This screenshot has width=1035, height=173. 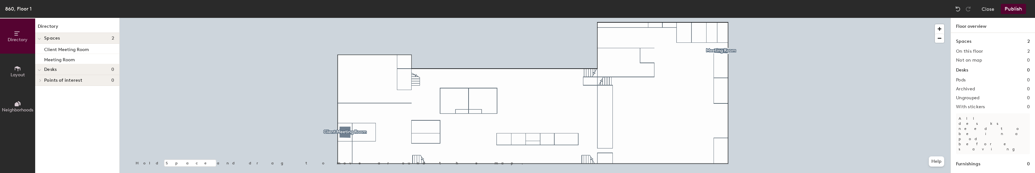 I want to click on span: Layout, so click(x=18, y=75).